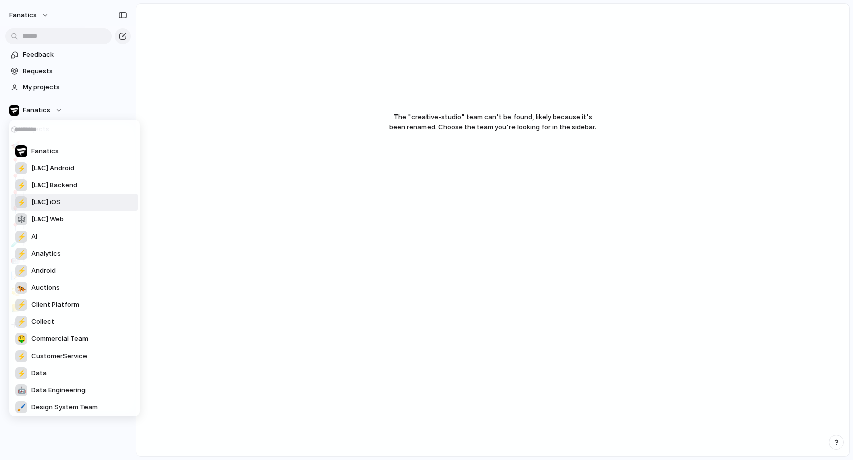  What do you see at coordinates (55, 305) in the screenshot?
I see `span: Client Platform` at bounding box center [55, 305].